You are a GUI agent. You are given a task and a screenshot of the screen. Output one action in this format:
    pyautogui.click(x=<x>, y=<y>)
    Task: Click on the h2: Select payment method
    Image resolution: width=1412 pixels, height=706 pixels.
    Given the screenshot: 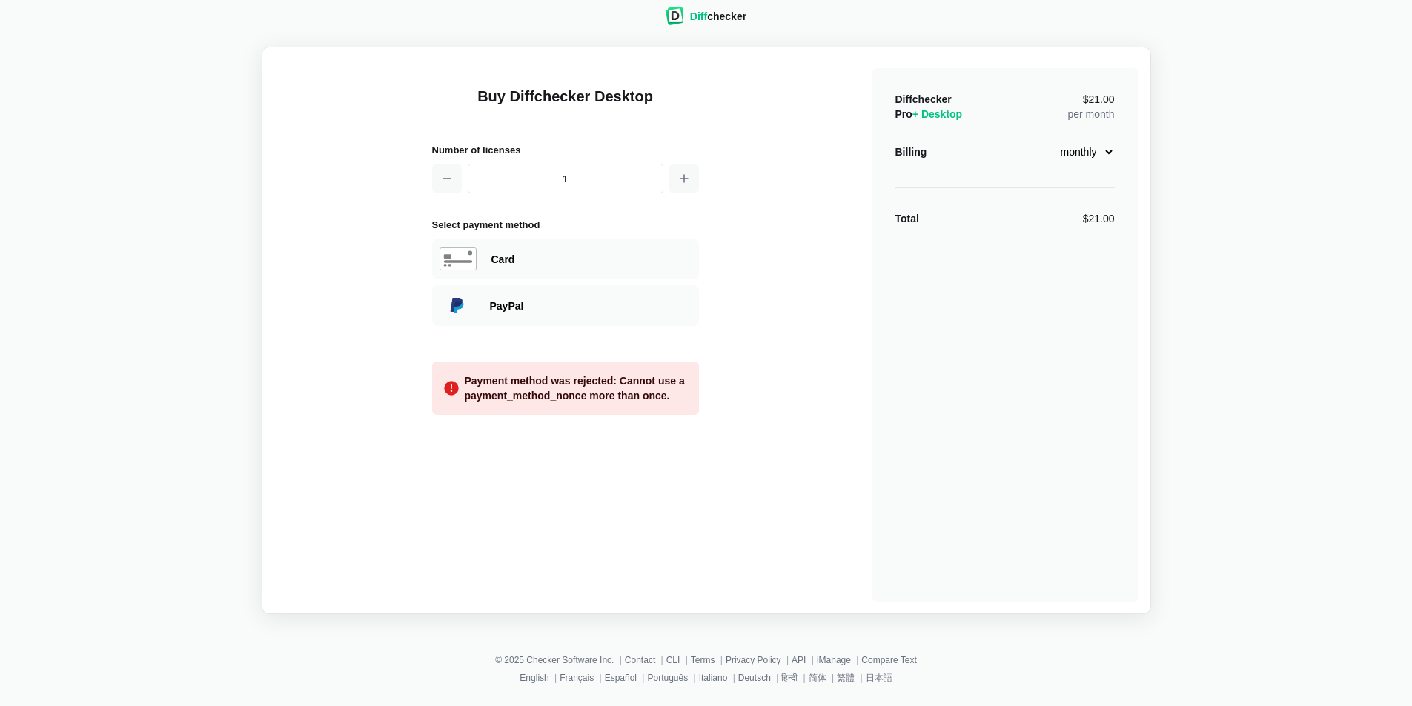 What is the action you would take?
    pyautogui.click(x=566, y=225)
    